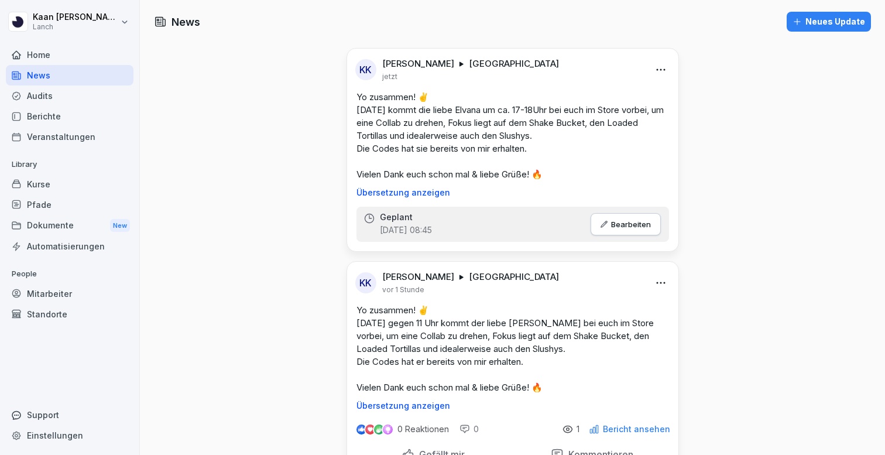 This screenshot has width=885, height=455. I want to click on p: Bericht ansehen, so click(636, 429).